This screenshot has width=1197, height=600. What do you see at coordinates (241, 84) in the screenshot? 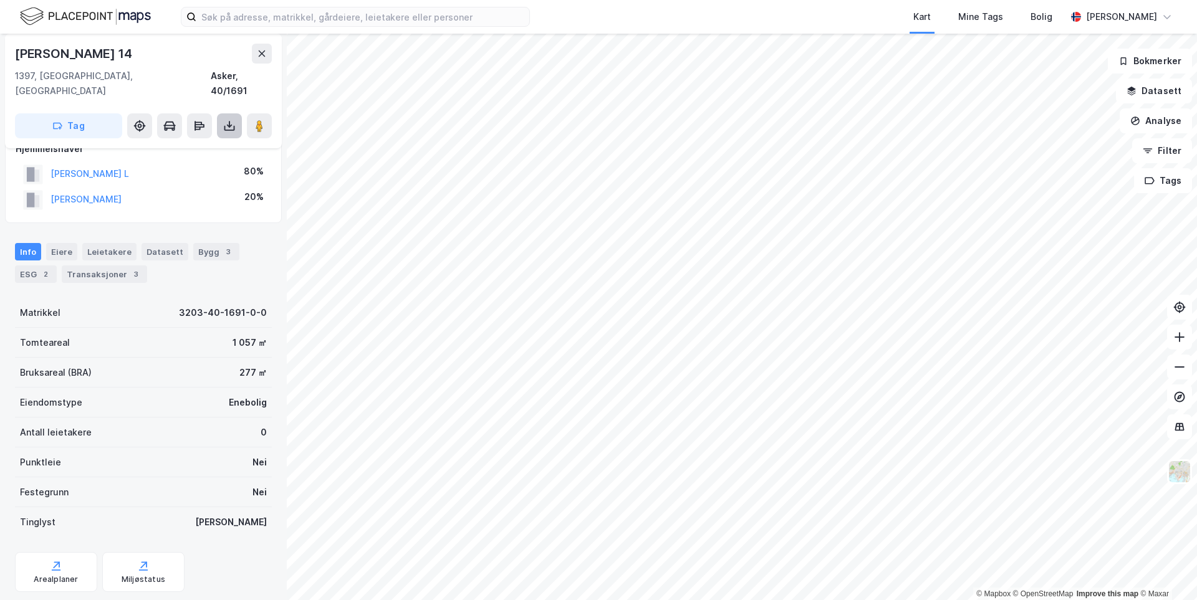
I see `div: Asker, 40/1691` at bounding box center [241, 84].